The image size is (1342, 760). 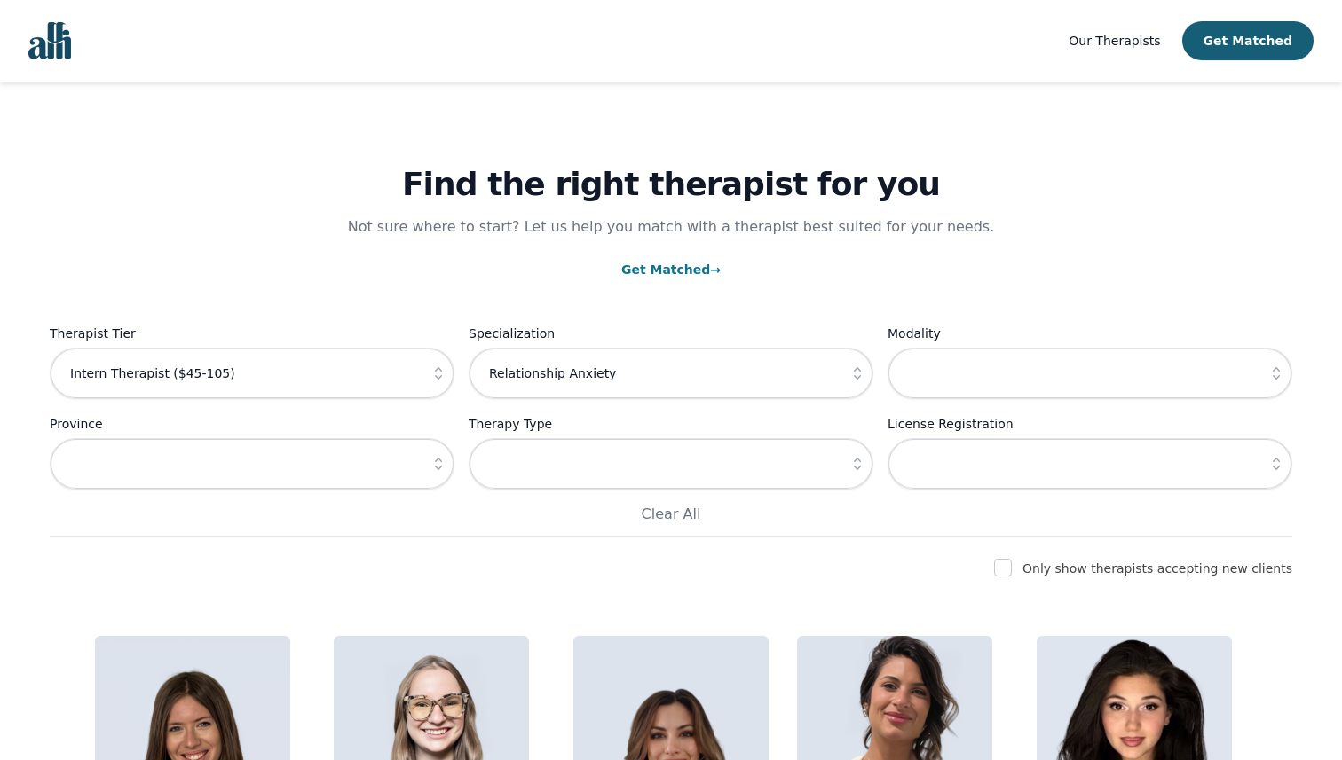 What do you see at coordinates (1090, 424) in the screenshot?
I see `label: License Registration` at bounding box center [1090, 424].